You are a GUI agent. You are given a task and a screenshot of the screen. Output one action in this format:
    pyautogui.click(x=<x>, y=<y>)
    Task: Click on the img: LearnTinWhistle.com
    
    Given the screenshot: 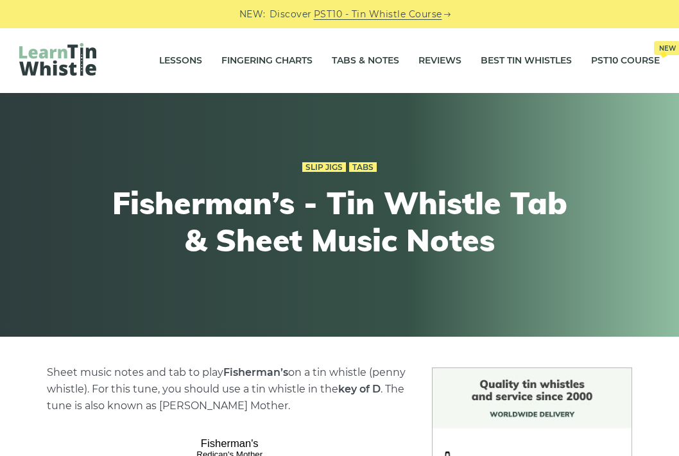 What is the action you would take?
    pyautogui.click(x=58, y=59)
    